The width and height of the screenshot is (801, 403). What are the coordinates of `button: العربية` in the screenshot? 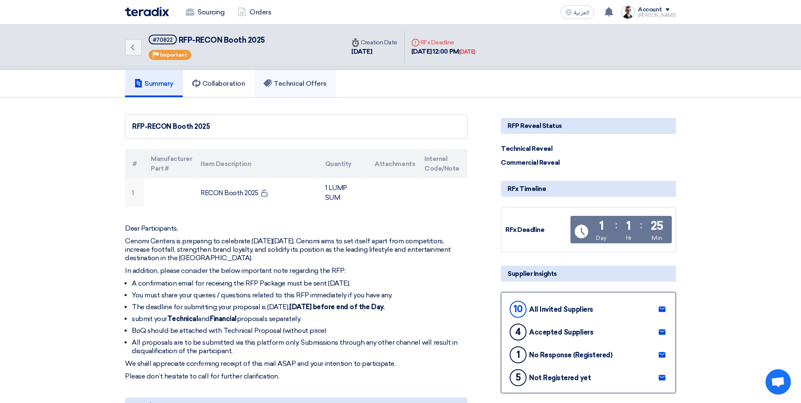 It's located at (577, 12).